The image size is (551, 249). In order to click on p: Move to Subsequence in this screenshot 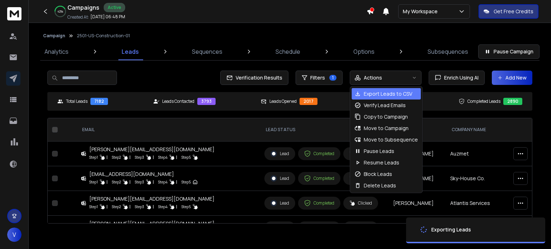, I will do `click(390, 140)`.